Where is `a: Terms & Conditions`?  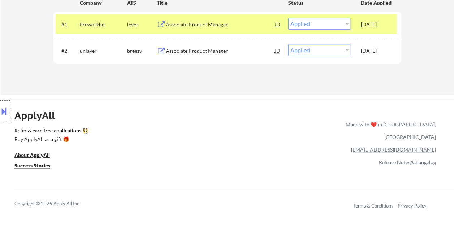
a: Terms & Conditions is located at coordinates (373, 206).